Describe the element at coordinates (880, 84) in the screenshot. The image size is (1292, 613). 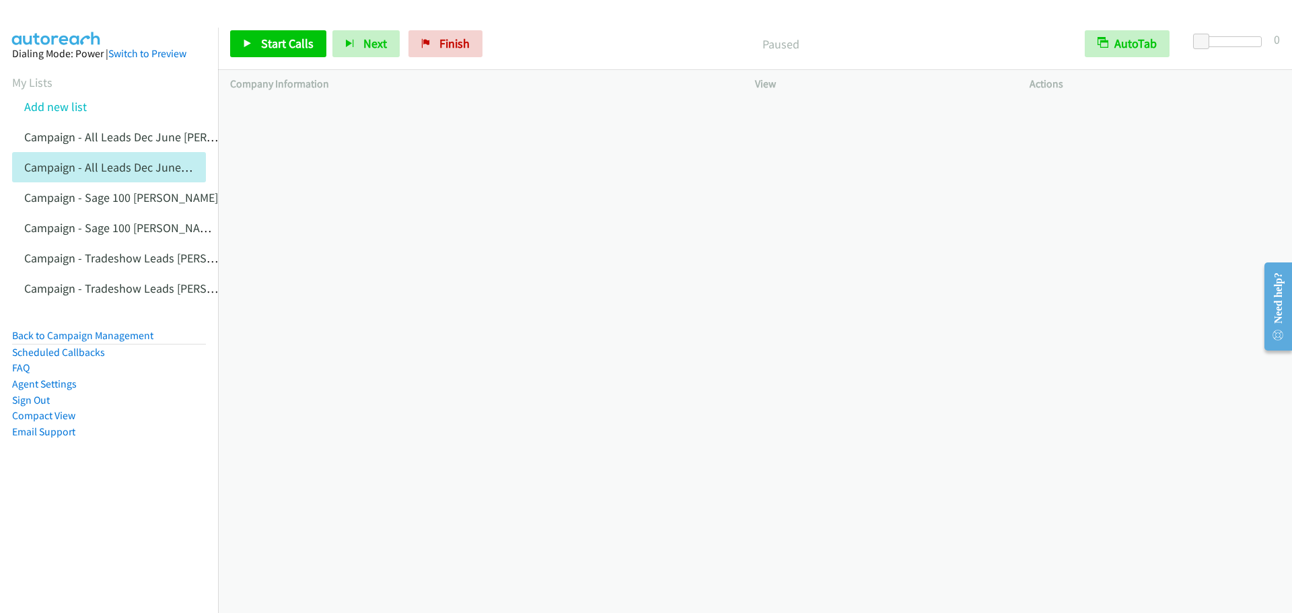
I see `p: View` at that location.